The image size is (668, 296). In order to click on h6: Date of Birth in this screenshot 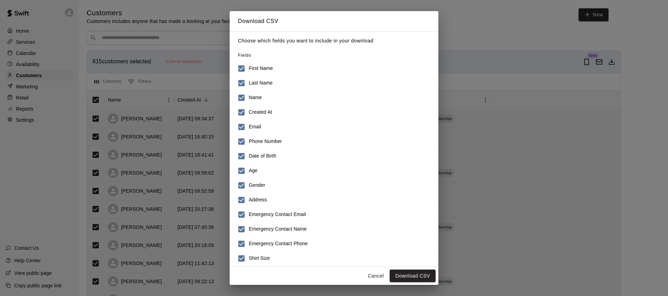, I will do `click(262, 156)`.